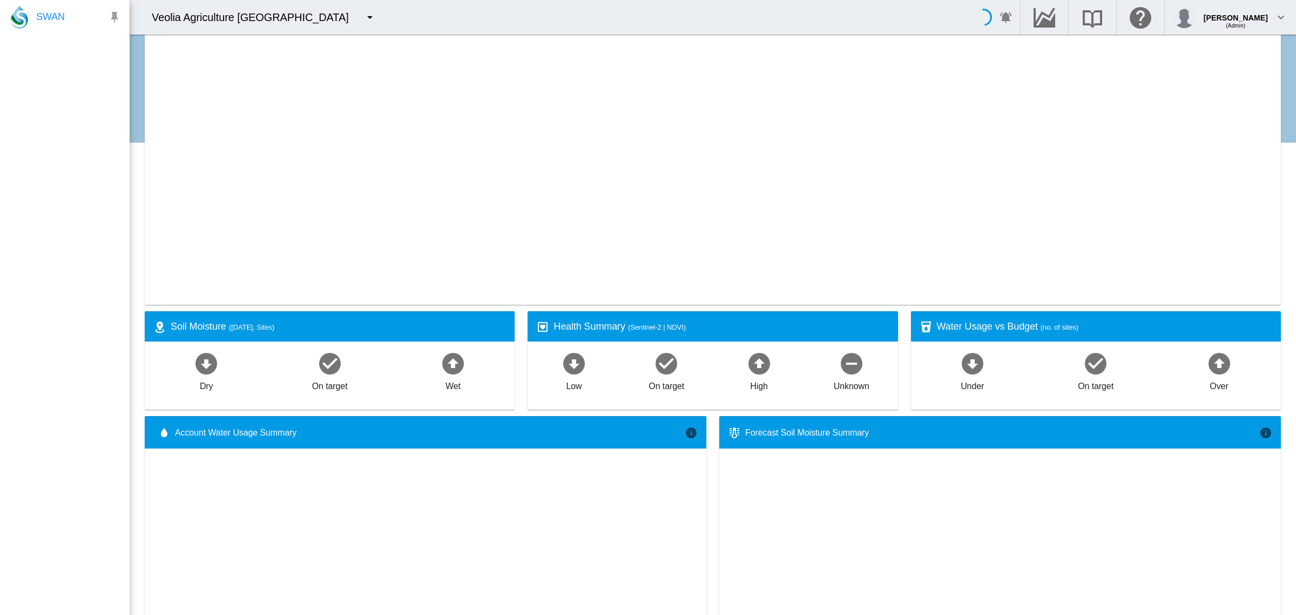 This screenshot has height=615, width=1296. What do you see at coordinates (1104, 326) in the screenshot?
I see `div: Water Usage vs Budget` at bounding box center [1104, 326].